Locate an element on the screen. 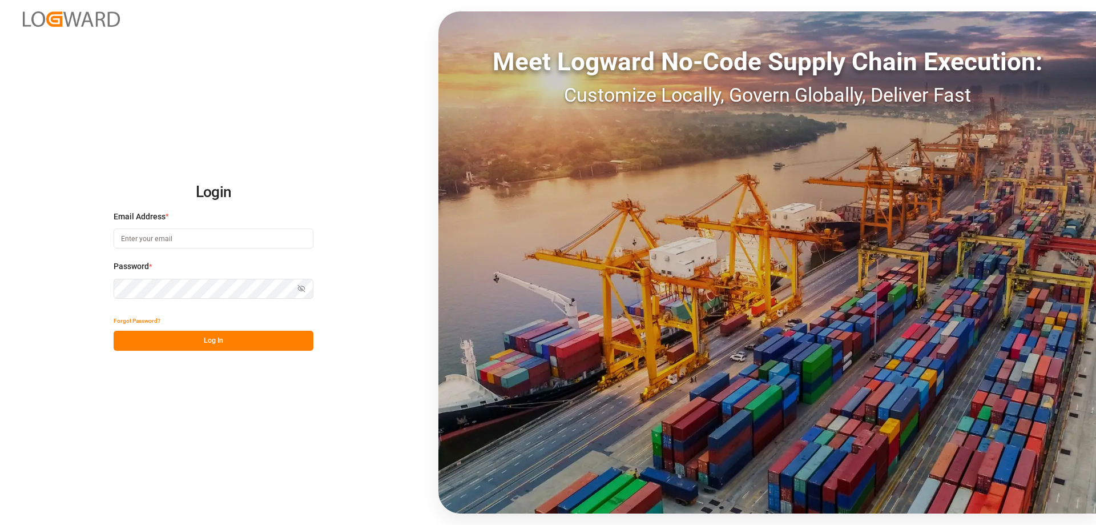 Image resolution: width=1096 pixels, height=525 pixels. button: Log In is located at coordinates (213, 340).